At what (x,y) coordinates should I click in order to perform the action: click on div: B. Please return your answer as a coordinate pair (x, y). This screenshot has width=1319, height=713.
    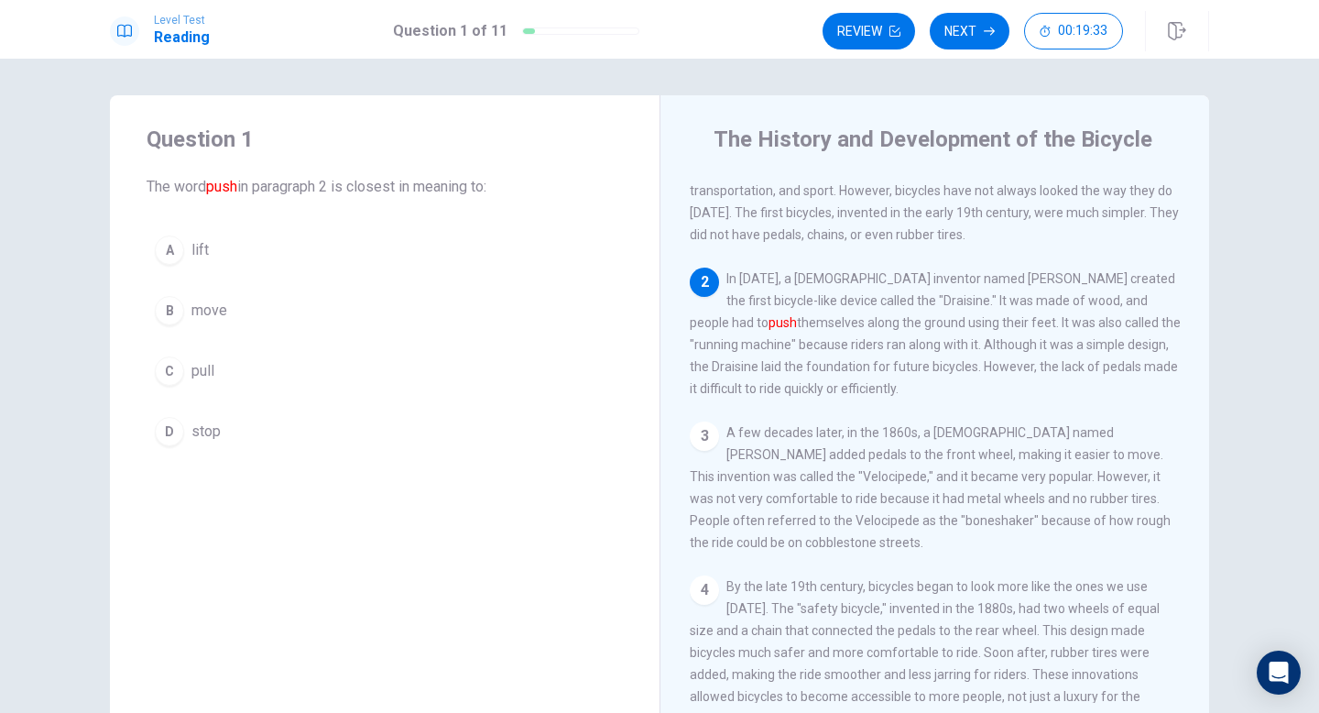
    Looking at the image, I should click on (169, 311).